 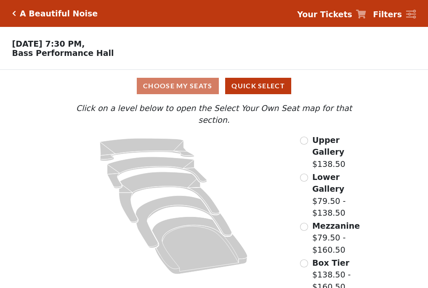 I want to click on path: Orchestra / Parterre Circle - Seats Available: 27, so click(x=200, y=245).